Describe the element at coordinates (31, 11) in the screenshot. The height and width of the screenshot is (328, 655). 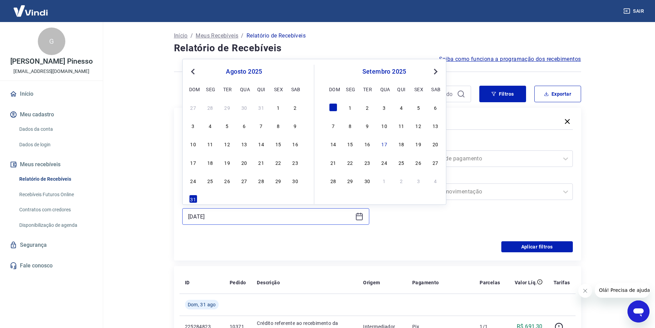
I see `img: Vindi` at that location.